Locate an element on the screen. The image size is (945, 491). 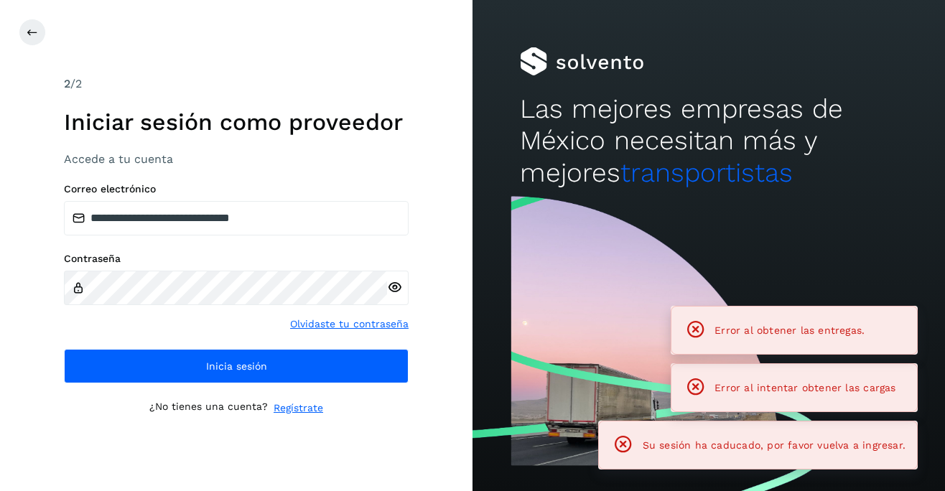
span: transportistas is located at coordinates (707, 172).